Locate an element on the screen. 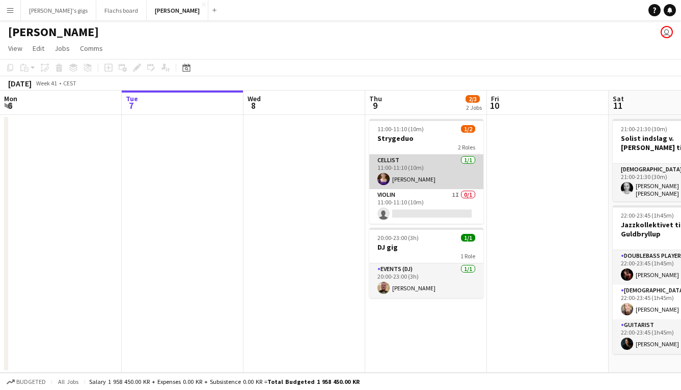 The height and width of the screenshot is (390, 681). app-card-role: Violin1I0/111:00-11:10 (10m) is located at coordinates (426, 207).